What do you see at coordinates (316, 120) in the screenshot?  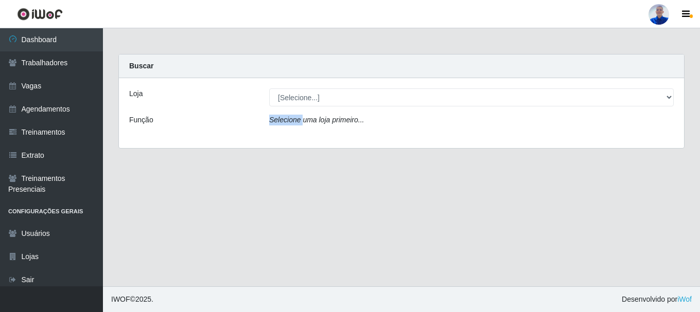 I see `i: Selecione uma loja primeiro...` at bounding box center [316, 120].